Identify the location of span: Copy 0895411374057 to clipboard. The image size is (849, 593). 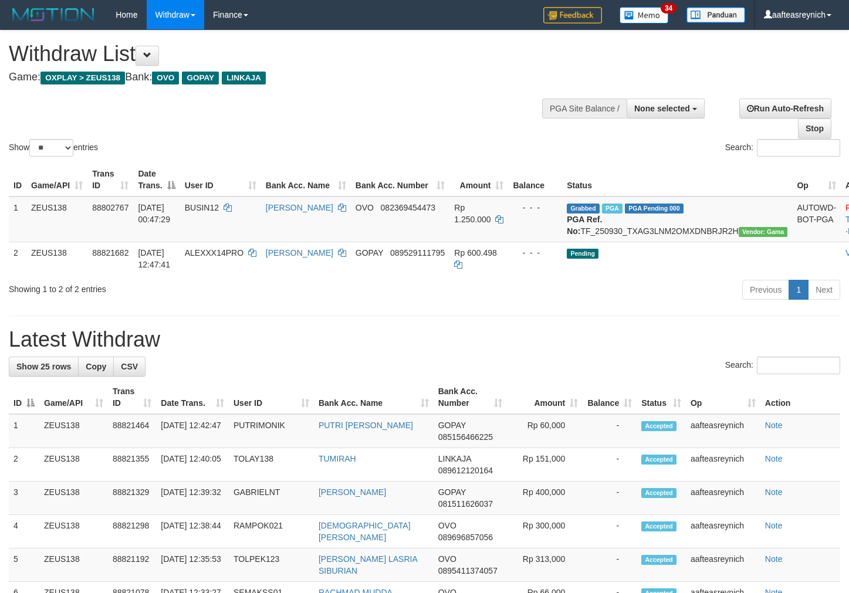
(468, 571).